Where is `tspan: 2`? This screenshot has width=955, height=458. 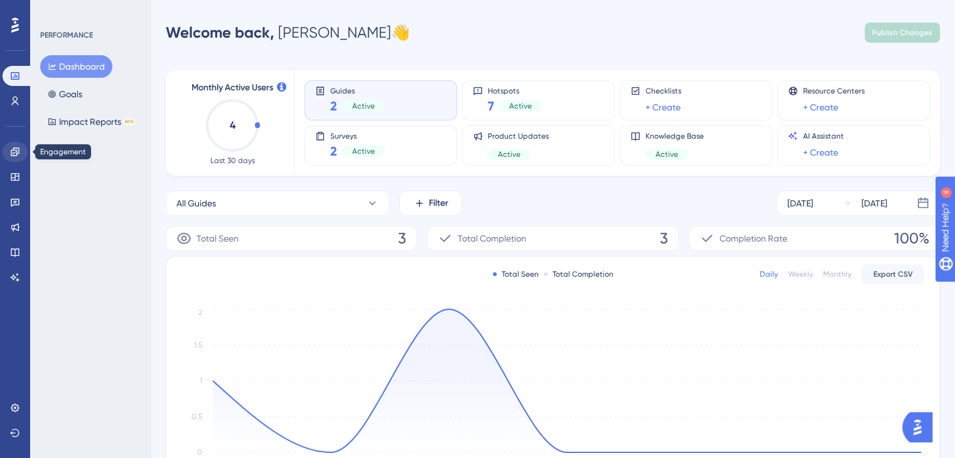
tspan: 2 is located at coordinates (200, 312).